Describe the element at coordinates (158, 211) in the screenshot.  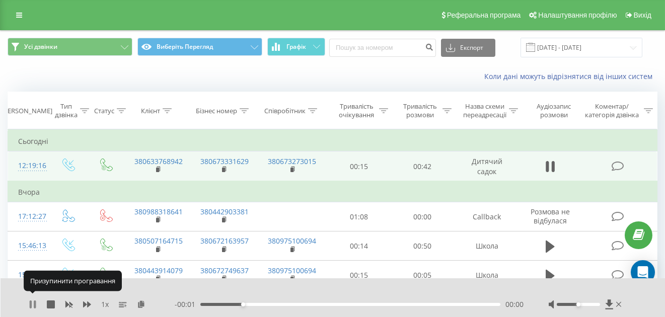
I see `font: 380988318641` at that location.